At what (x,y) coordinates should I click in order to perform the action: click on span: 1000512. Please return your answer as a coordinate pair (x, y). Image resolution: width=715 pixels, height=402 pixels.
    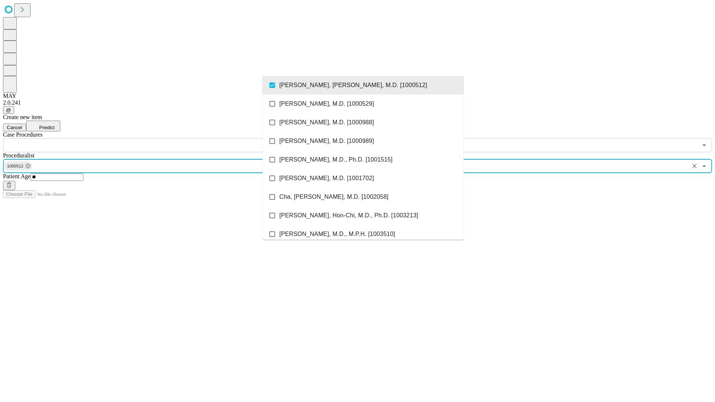
    Looking at the image, I should click on (15, 166).